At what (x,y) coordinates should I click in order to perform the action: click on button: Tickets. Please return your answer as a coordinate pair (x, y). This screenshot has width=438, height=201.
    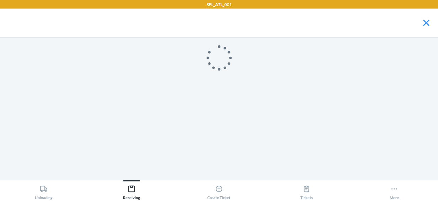
    Looking at the image, I should click on (307, 190).